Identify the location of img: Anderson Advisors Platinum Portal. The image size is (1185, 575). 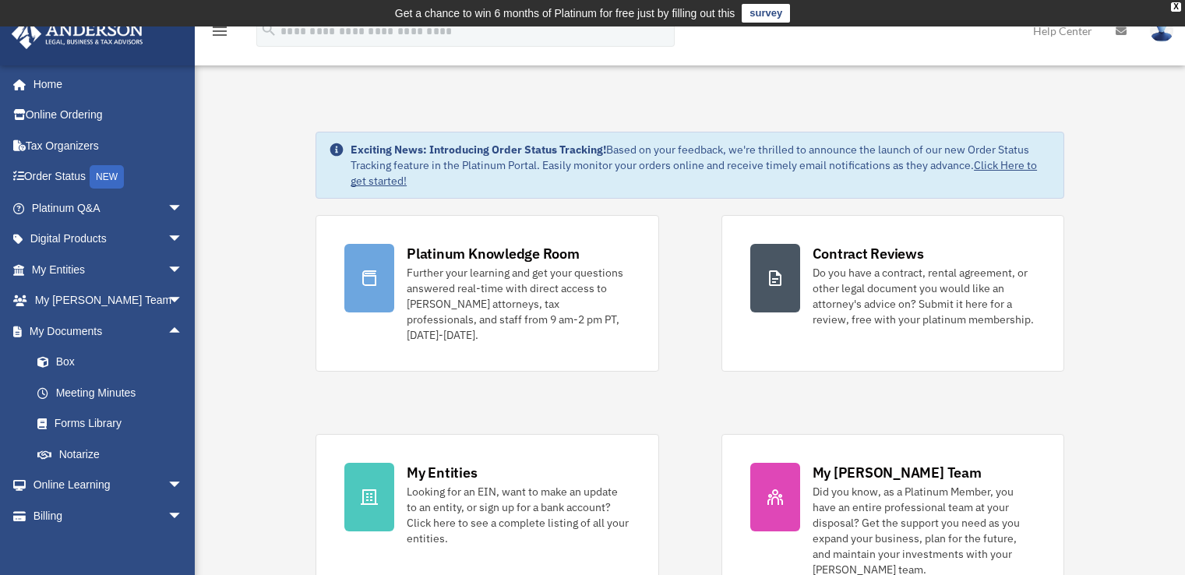
(77, 34).